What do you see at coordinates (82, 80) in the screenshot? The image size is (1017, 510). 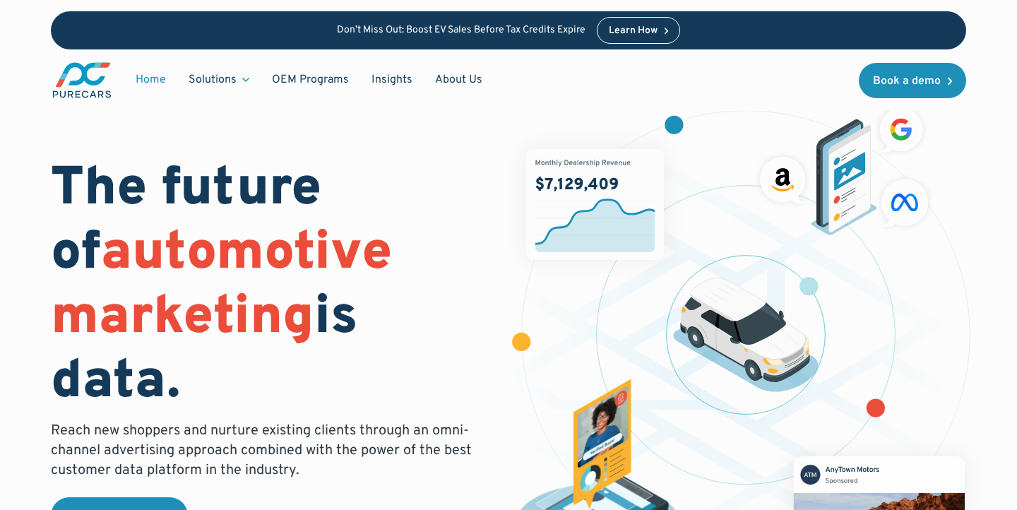 I see `a: main` at bounding box center [82, 80].